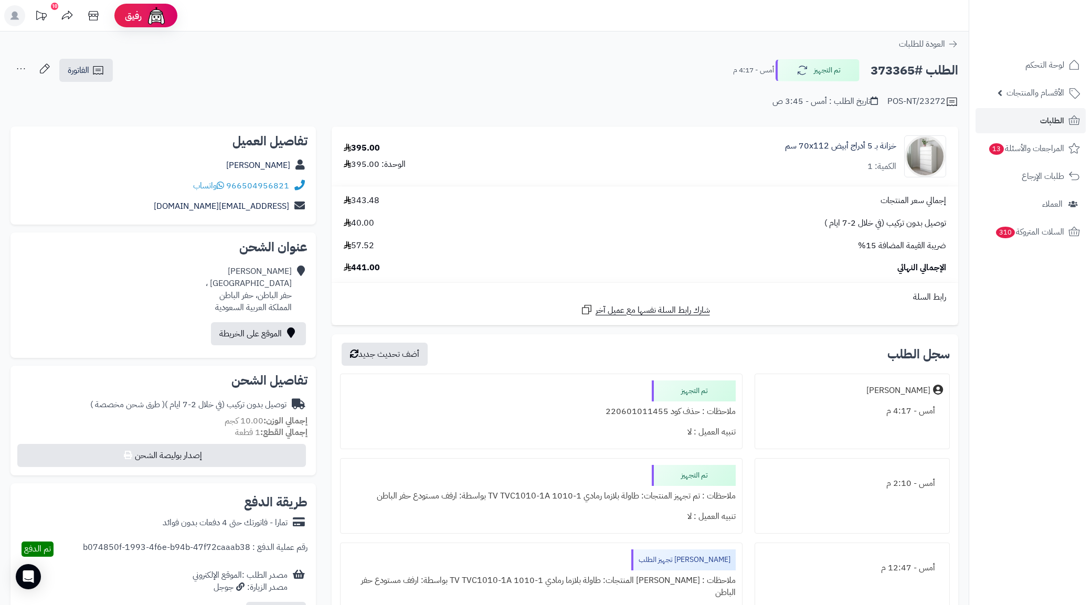 This screenshot has height=605, width=1092. What do you see at coordinates (163, 247) in the screenshot?
I see `h2: عنوان الشحن` at bounding box center [163, 247].